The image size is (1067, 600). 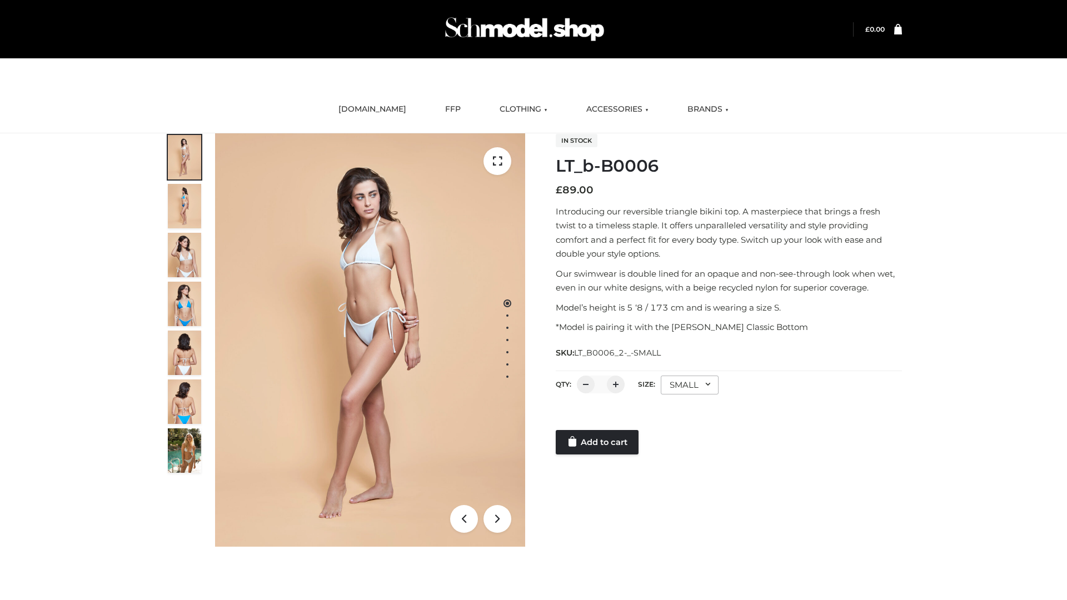 I want to click on p: Introducing our reversible triangle bikini top. A masterpiece that brings a fresh twist to a time..., so click(x=728, y=233).